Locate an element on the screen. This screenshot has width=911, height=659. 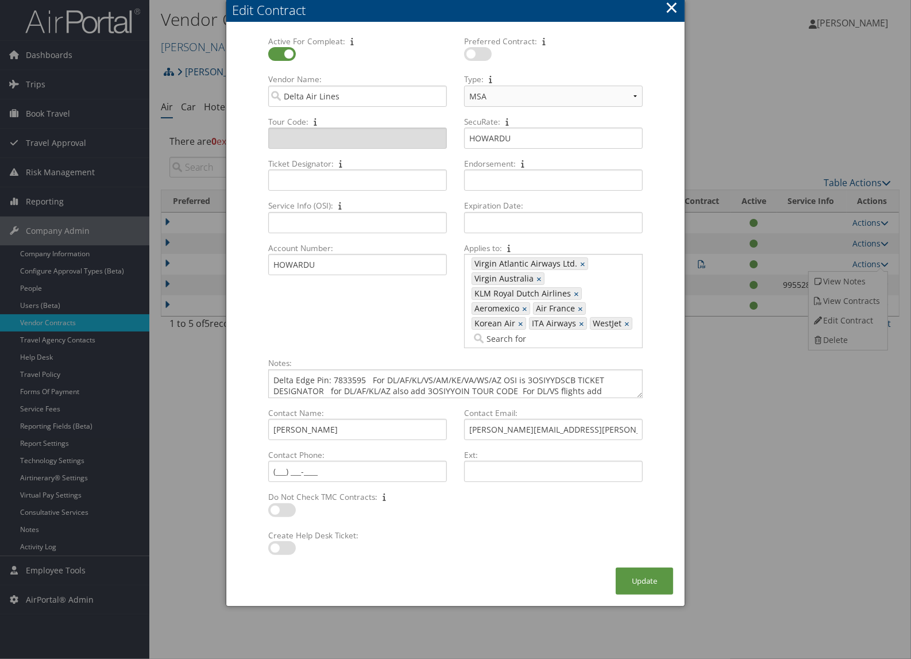
label: Preferred Contract: is located at coordinates (553, 41).